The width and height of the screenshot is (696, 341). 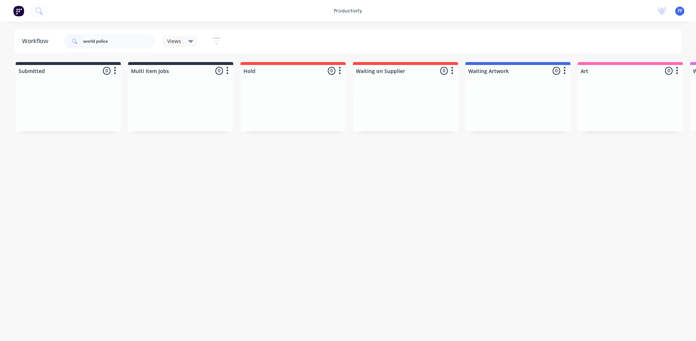 I want to click on input: Search for orders..., so click(x=119, y=41).